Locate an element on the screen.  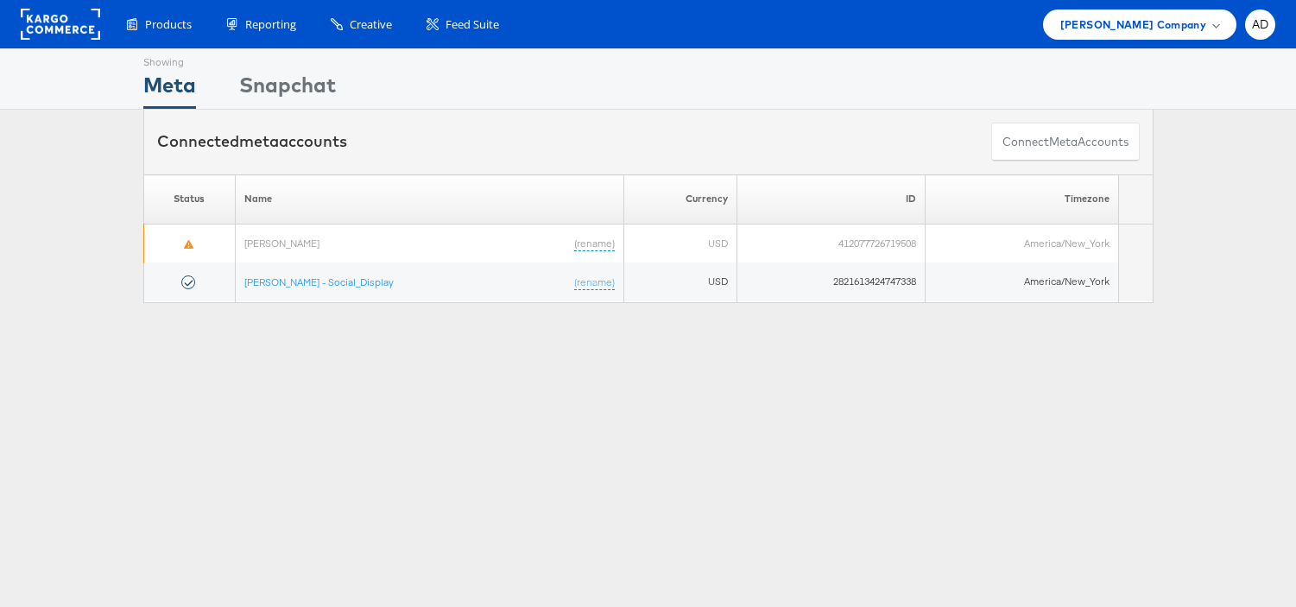
div: Snapchat is located at coordinates (287, 89).